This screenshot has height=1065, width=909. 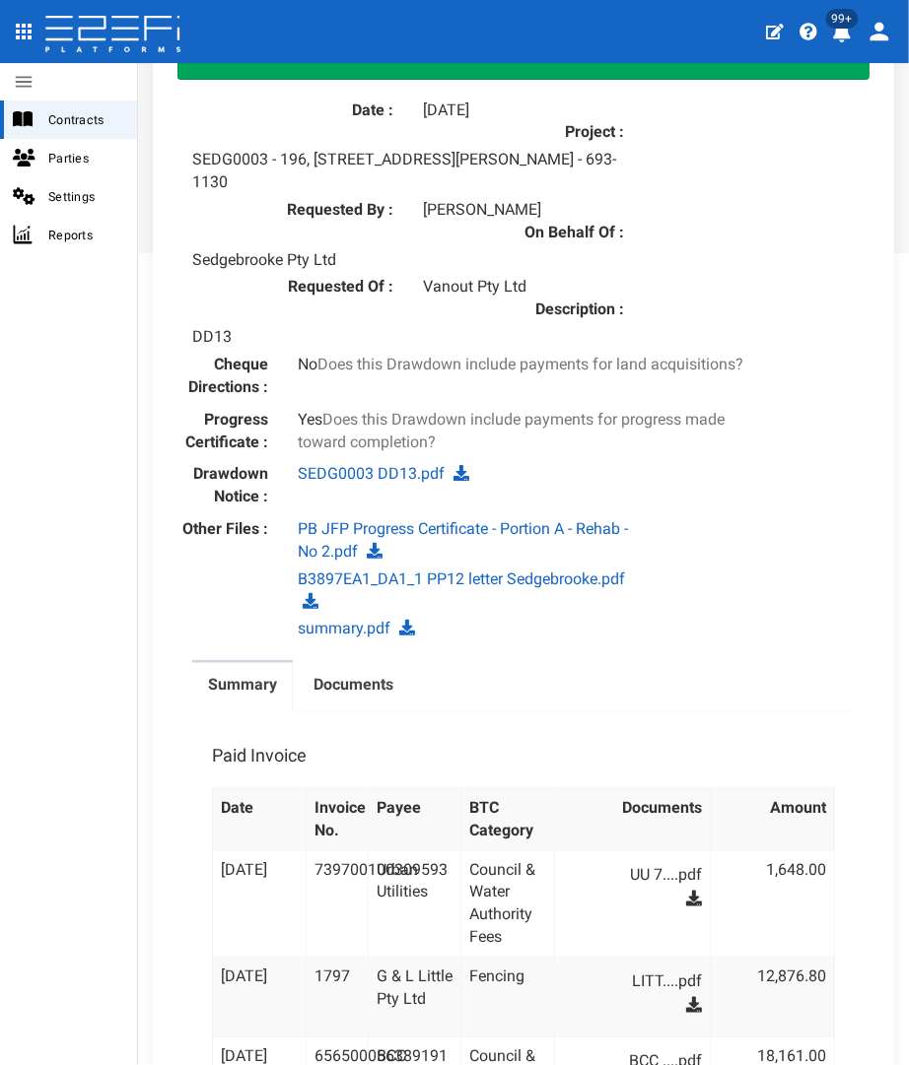 I want to click on span: Does this Drawdown include payments for progress made toward completion?, so click(x=511, y=431).